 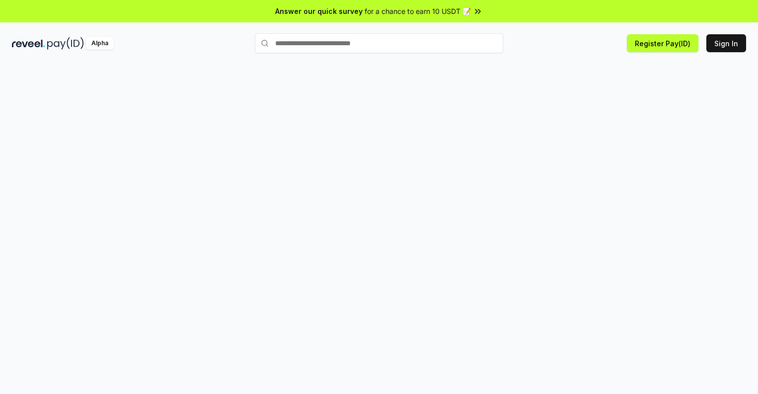 What do you see at coordinates (726, 43) in the screenshot?
I see `button: Sign In` at bounding box center [726, 43].